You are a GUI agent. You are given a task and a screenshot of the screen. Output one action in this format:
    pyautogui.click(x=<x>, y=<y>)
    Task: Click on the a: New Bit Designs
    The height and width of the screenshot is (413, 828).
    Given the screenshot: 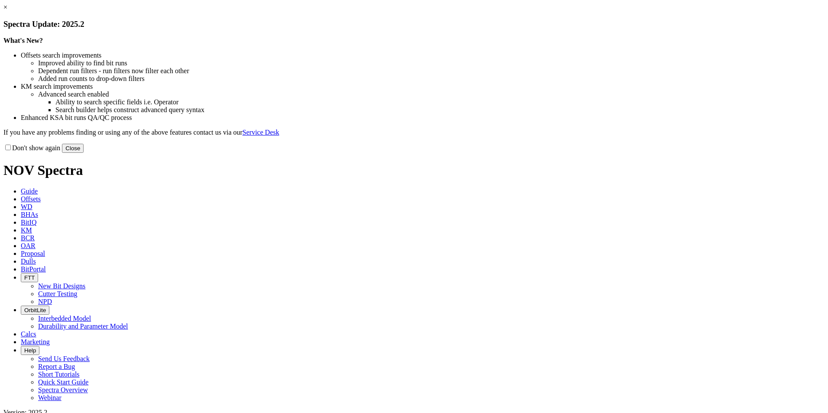 What is the action you would take?
    pyautogui.click(x=61, y=286)
    